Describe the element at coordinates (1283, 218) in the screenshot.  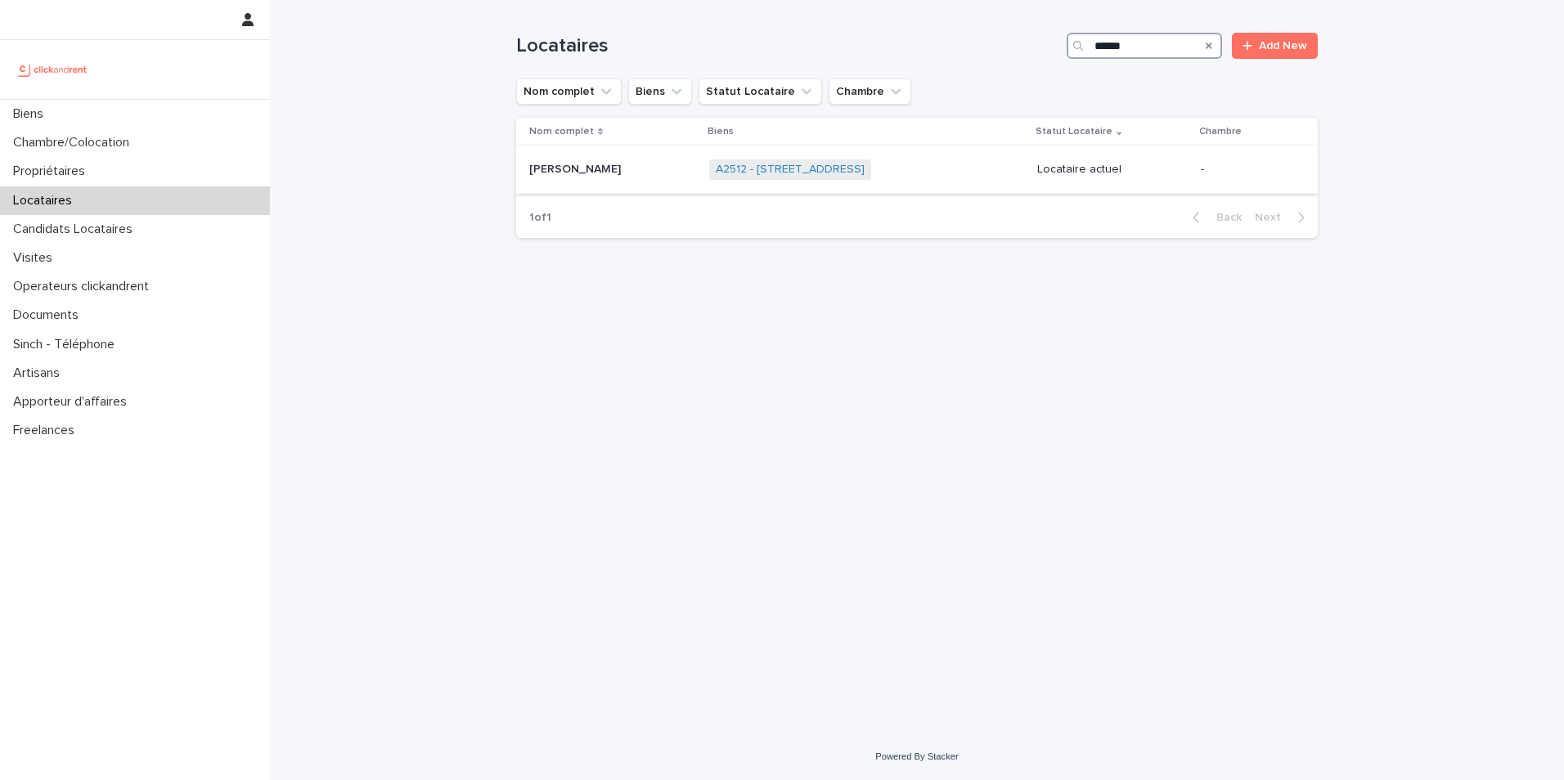
I see `button: Next` at that location.